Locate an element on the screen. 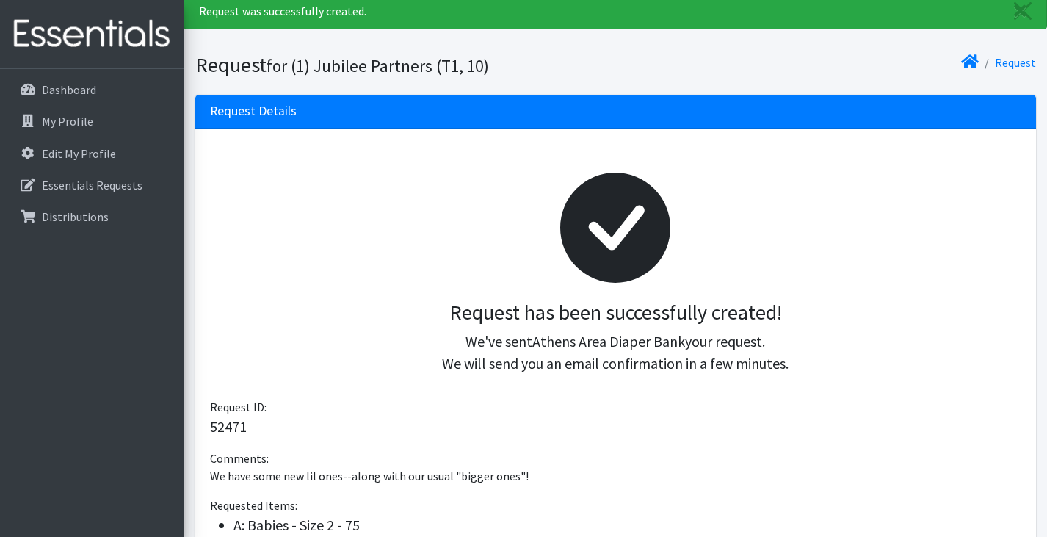 The image size is (1047, 537). li: A: Babies - Size 2 - 75 is located at coordinates (627, 525).